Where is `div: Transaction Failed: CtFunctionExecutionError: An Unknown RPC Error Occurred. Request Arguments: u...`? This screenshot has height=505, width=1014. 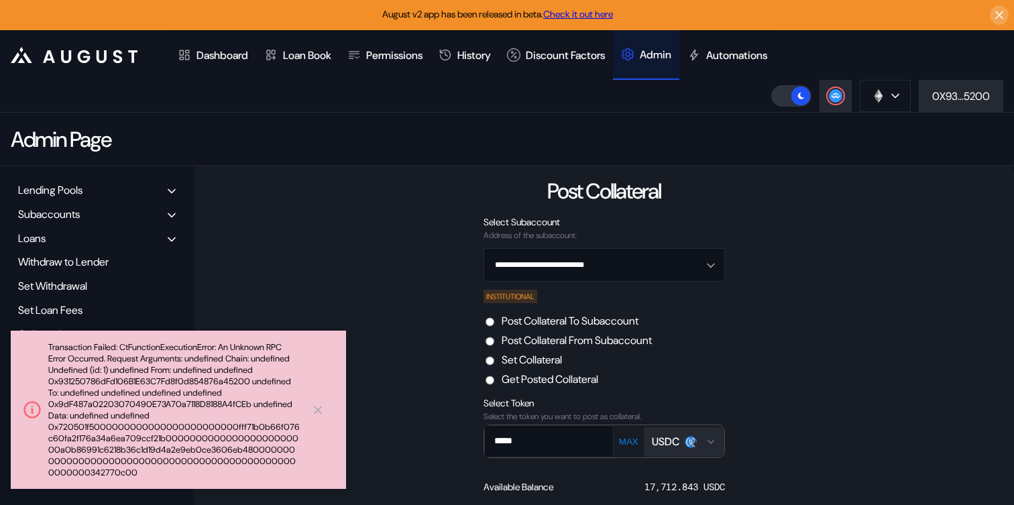
div: Transaction Failed: CtFunctionExecutionError: An Unknown RPC Error Occurred. Request Arguments: u... is located at coordinates (174, 410).